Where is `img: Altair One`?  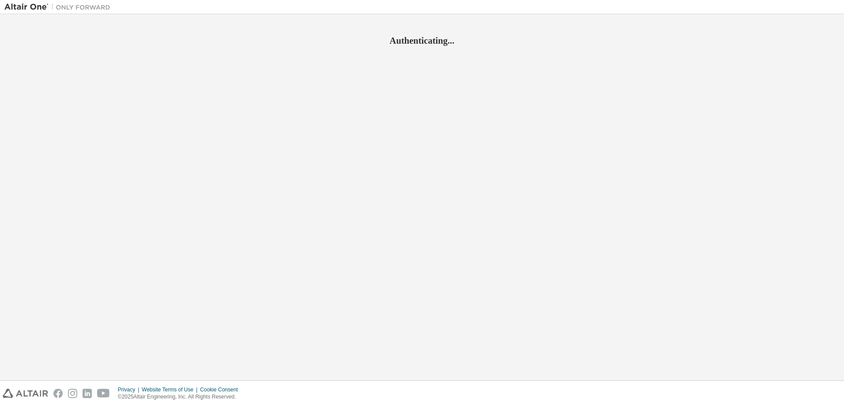
img: Altair One is located at coordinates (60, 7).